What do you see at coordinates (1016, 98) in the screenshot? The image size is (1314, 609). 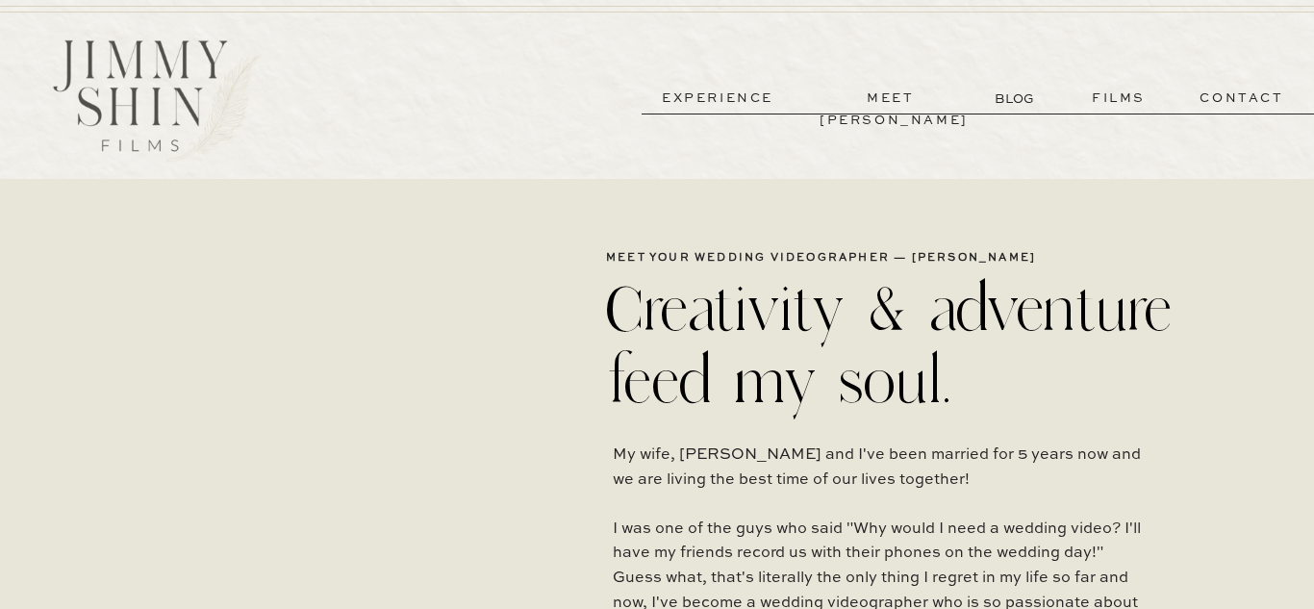 I see `p: BLOG` at bounding box center [1016, 98].